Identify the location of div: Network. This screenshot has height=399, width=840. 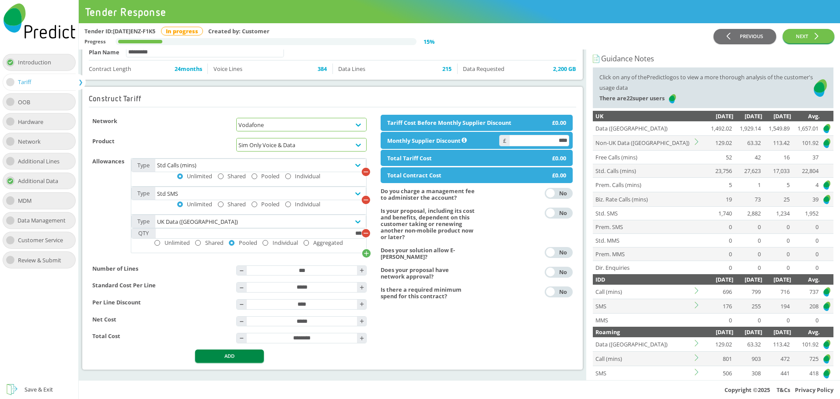
(32, 141).